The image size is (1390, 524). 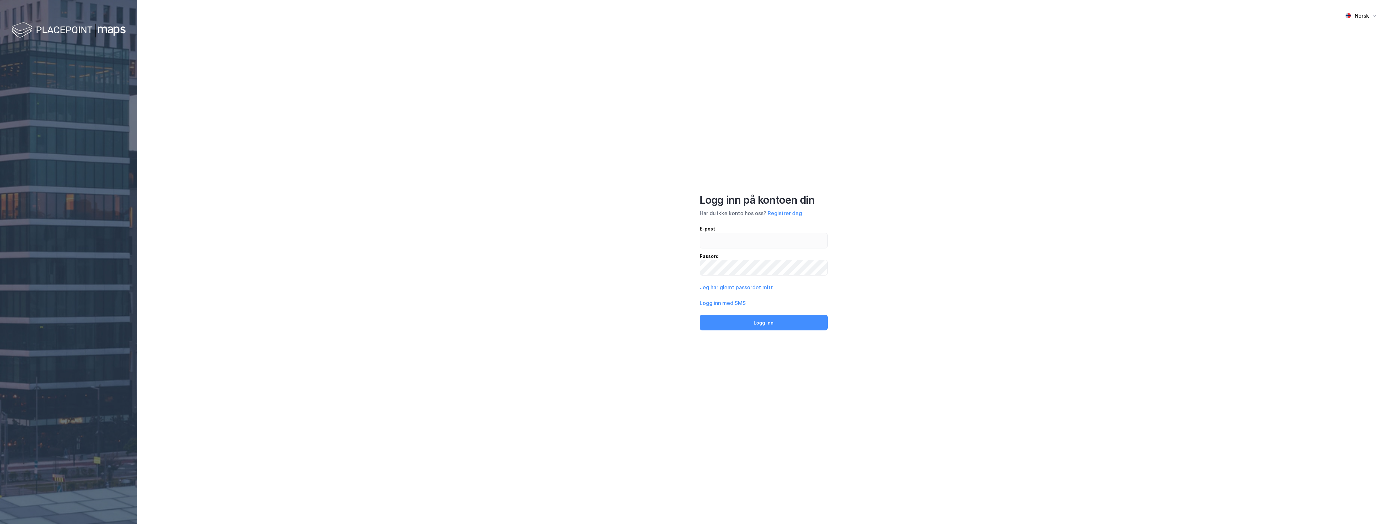 What do you see at coordinates (736, 287) in the screenshot?
I see `button: Jeg har glemt passordet mitt` at bounding box center [736, 287].